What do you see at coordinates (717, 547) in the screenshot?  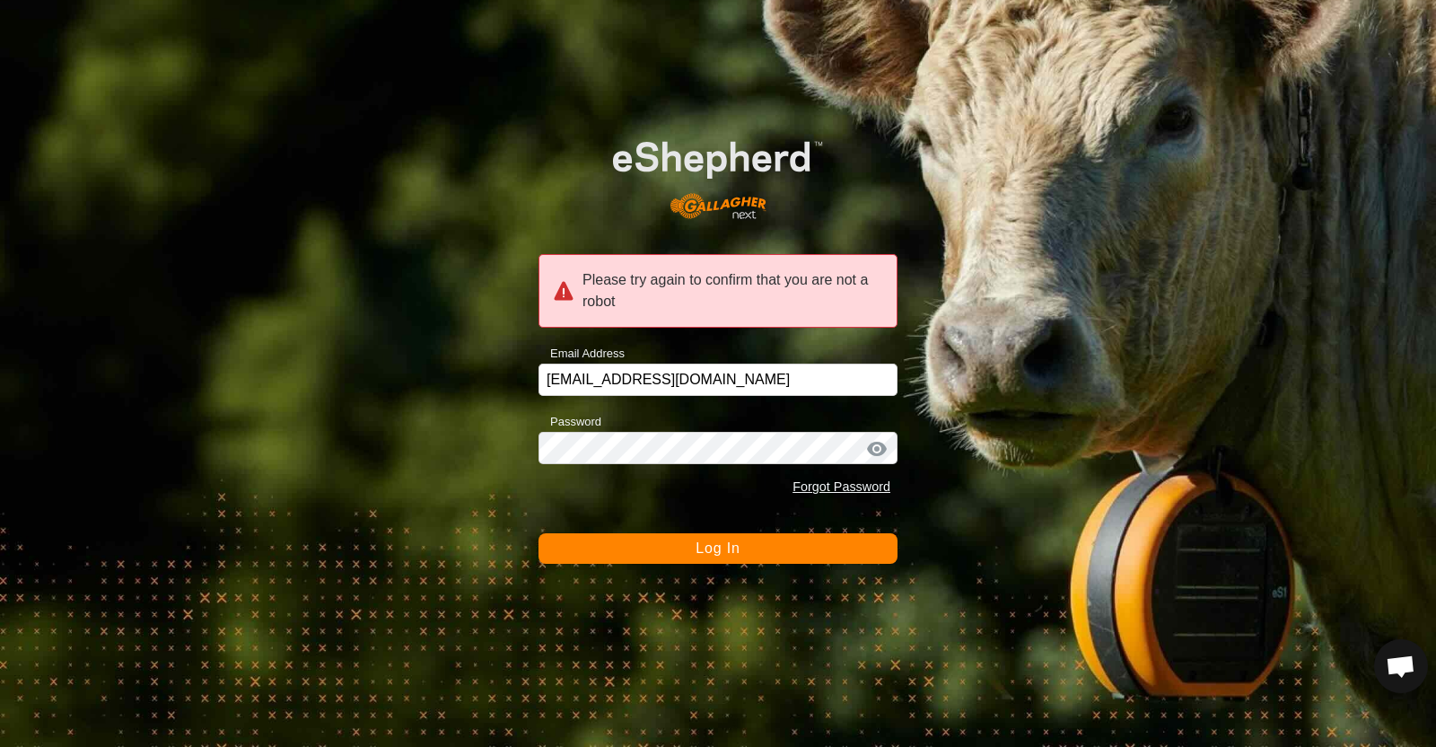 I see `span: Log In` at bounding box center [717, 547].